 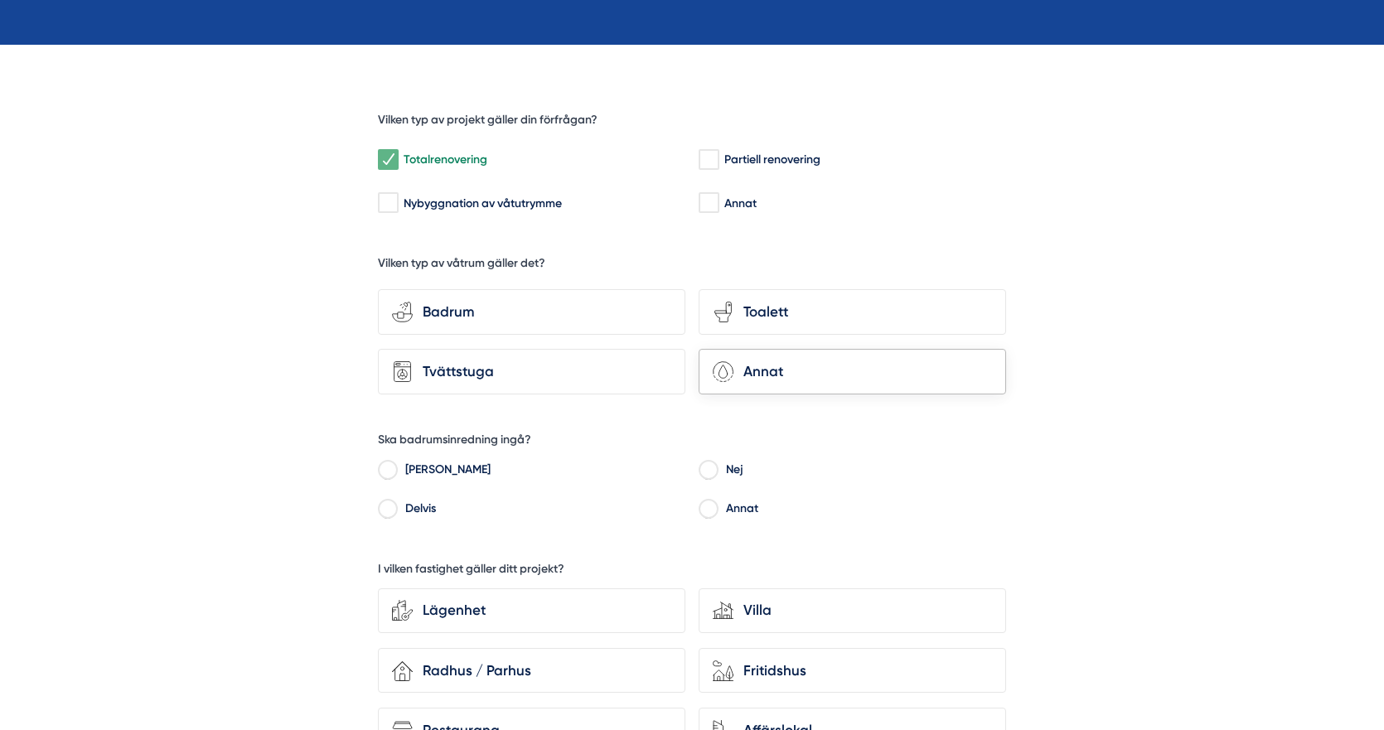 What do you see at coordinates (387, 472) in the screenshot?
I see `input: Ja` at bounding box center [387, 472].